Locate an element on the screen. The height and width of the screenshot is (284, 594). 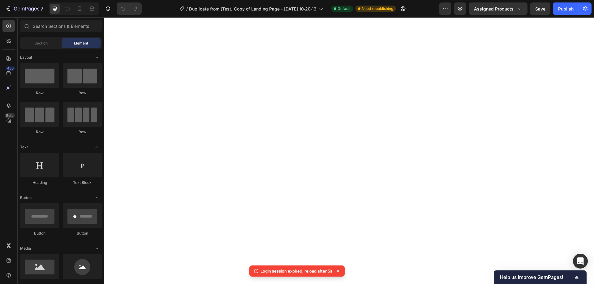
span: Text is located at coordinates (24, 147).